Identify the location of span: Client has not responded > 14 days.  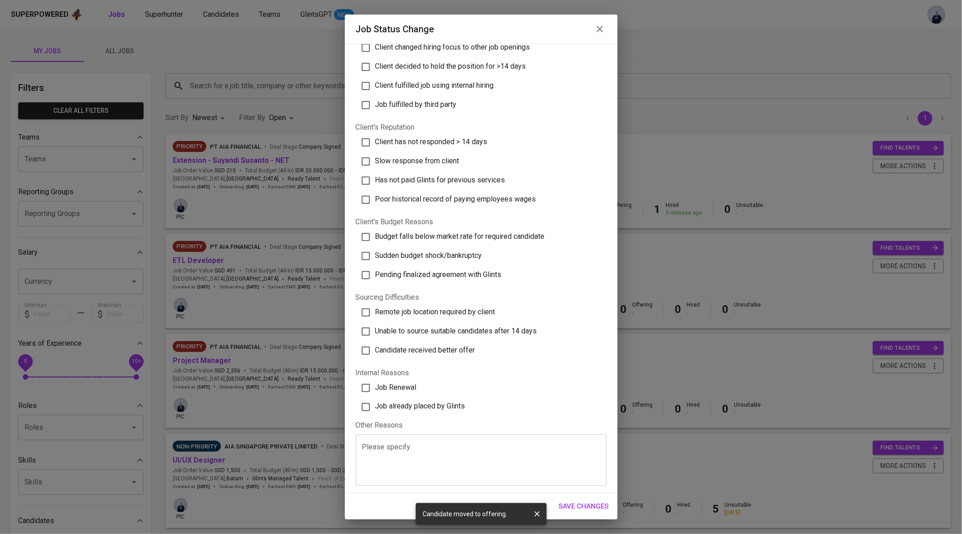
(431, 141).